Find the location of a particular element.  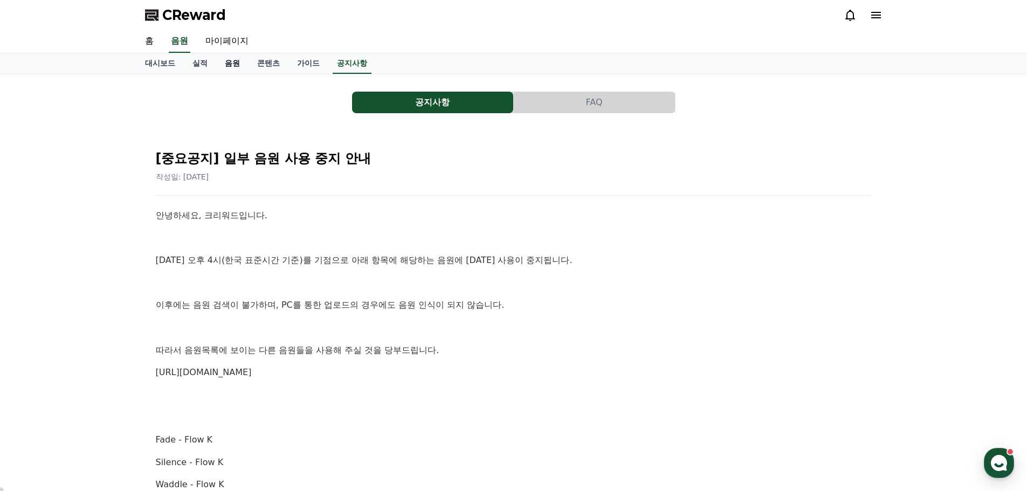

a: 마이페이지 is located at coordinates (227, 42).